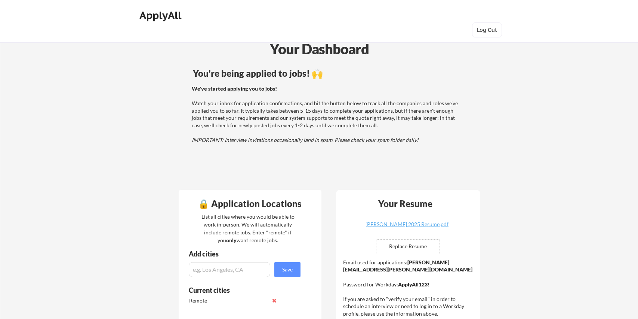  Describe the element at coordinates (234, 88) in the screenshot. I see `strong: We've started applying you to jobs!` at that location.